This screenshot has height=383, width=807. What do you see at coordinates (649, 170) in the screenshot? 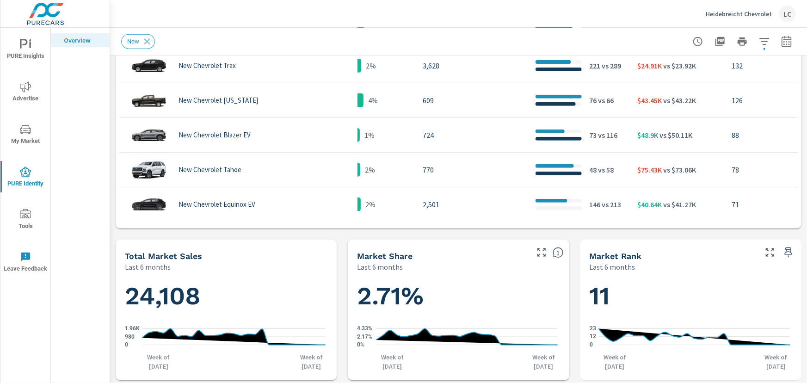
I see `p: $75.43K` at bounding box center [649, 170].